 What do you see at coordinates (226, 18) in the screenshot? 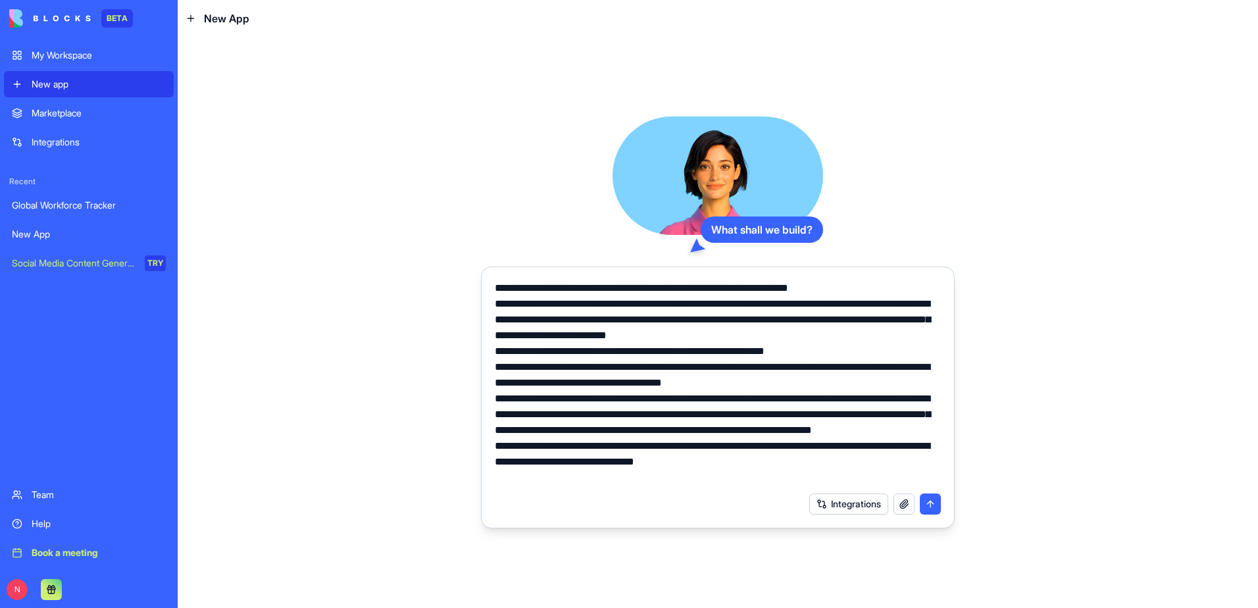
I see `span: New App` at bounding box center [226, 18].